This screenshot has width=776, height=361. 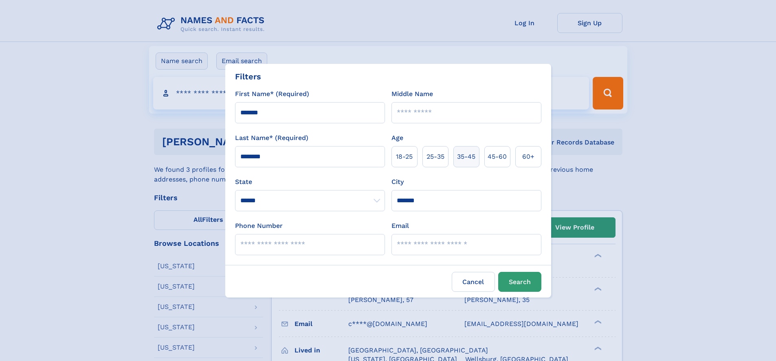 What do you see at coordinates (528, 157) in the screenshot?
I see `span: 60+` at bounding box center [528, 157].